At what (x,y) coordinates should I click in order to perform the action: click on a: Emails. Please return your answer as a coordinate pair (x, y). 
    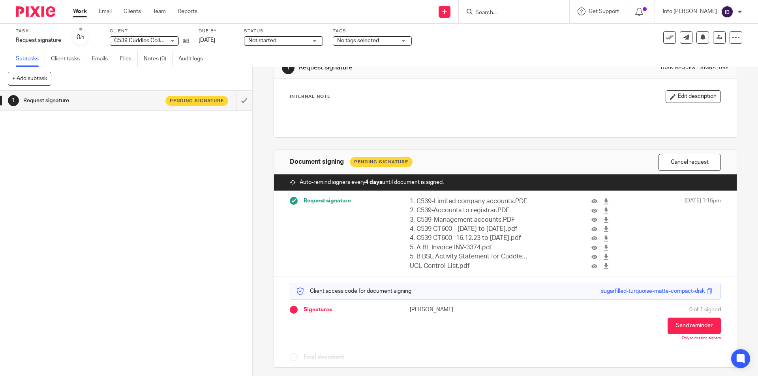
    Looking at the image, I should click on (103, 59).